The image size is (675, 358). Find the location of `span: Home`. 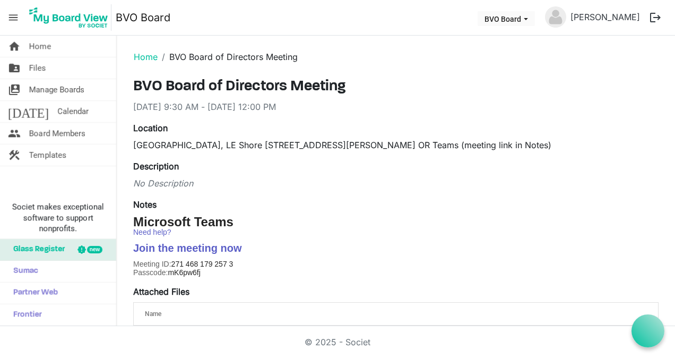

span: Home is located at coordinates (40, 46).